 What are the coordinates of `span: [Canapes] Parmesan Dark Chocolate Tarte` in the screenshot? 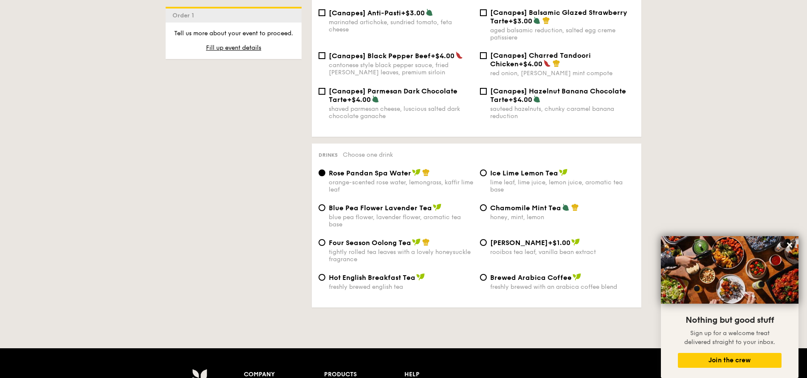 It's located at (393, 95).